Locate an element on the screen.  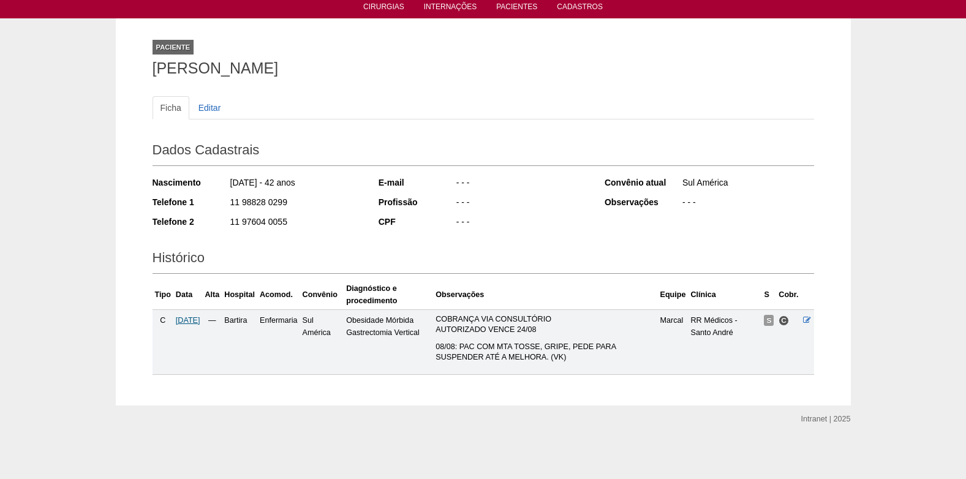
th: S is located at coordinates (768, 295).